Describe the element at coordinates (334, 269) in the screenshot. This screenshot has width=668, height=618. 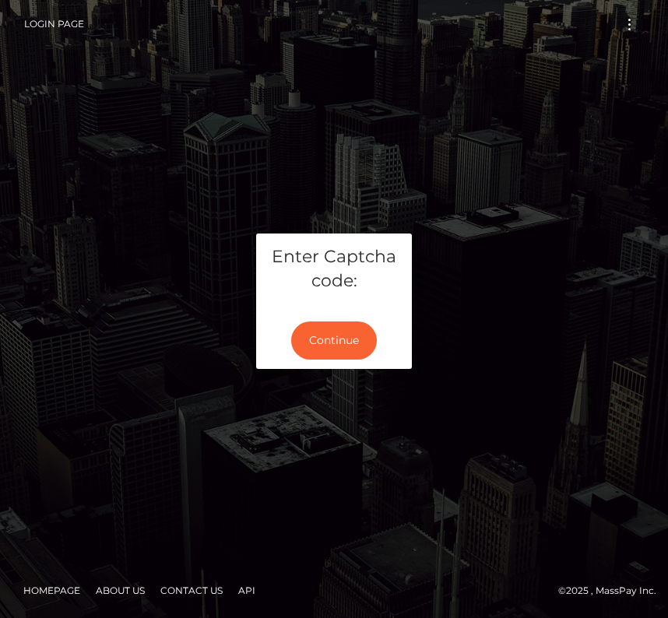
I see `h5: Enter Captcha code:` at that location.